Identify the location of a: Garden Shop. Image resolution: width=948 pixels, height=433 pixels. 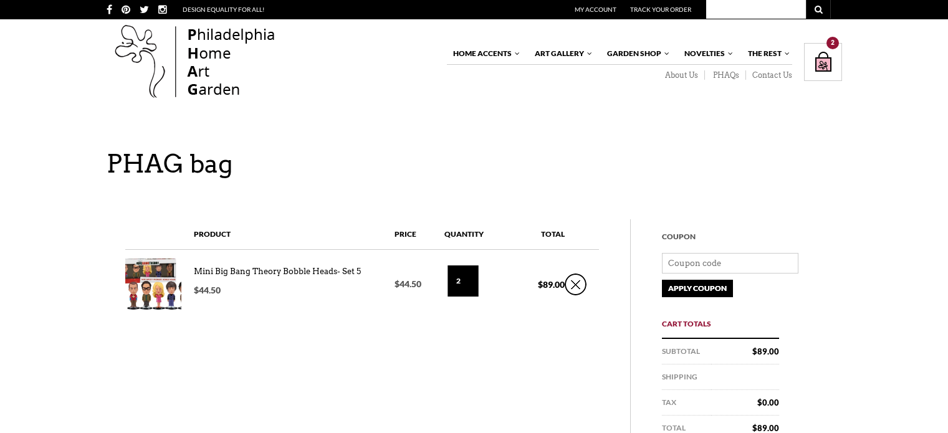
(636, 54).